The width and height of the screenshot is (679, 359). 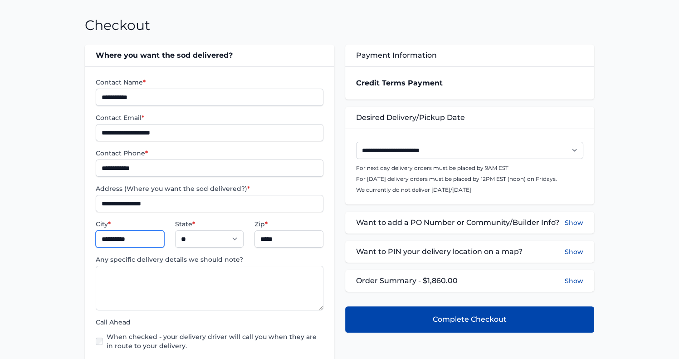 What do you see at coordinates (209, 55) in the screenshot?
I see `div: Where you want the sod delivered?` at bounding box center [209, 55].